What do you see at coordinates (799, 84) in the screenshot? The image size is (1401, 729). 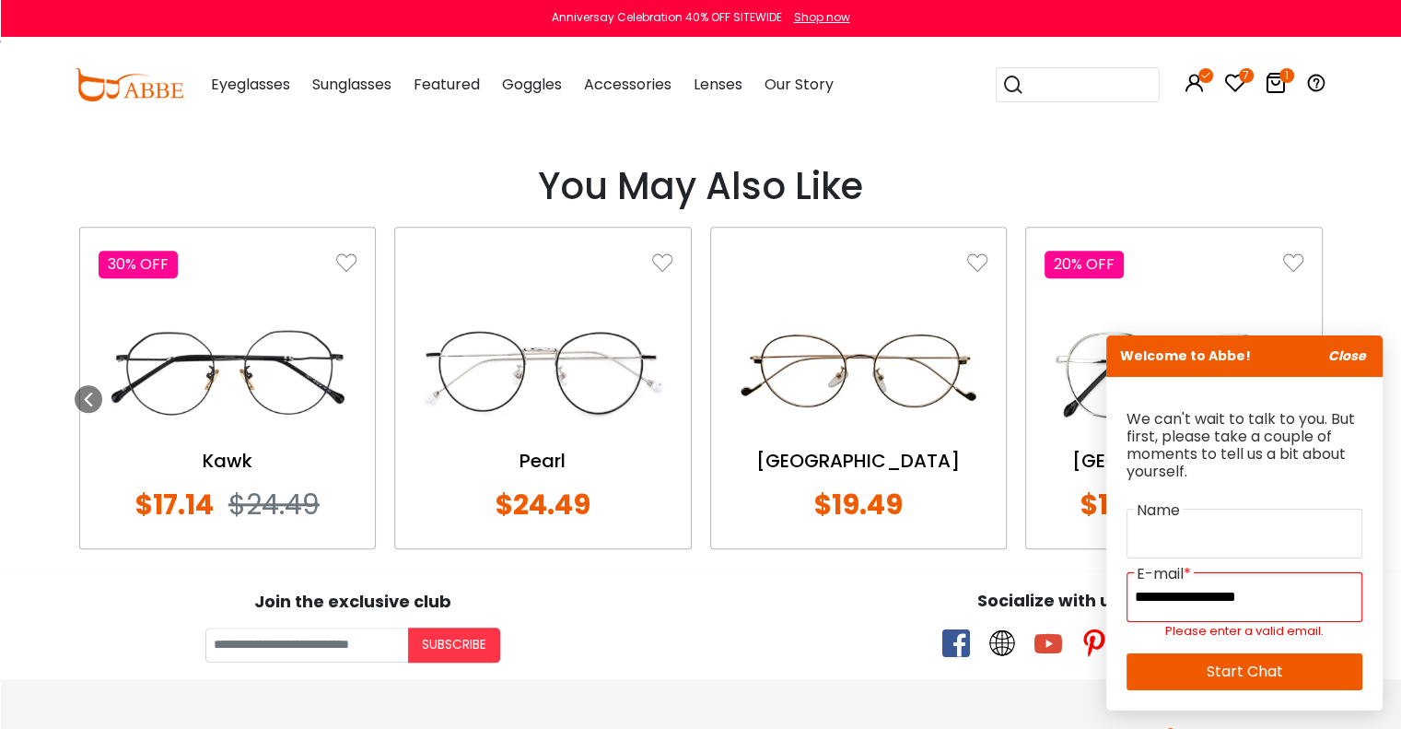 I see `span: Our Story` at bounding box center [799, 84].